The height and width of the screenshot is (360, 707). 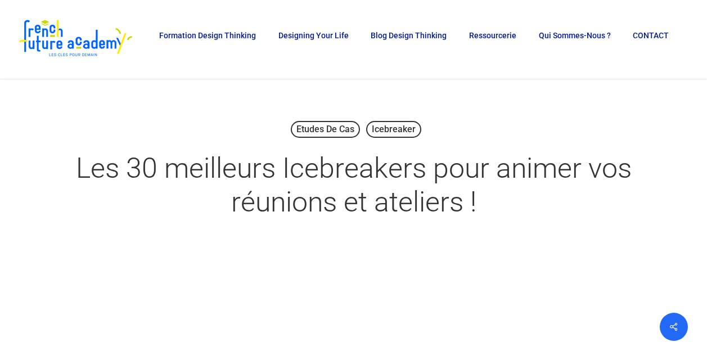 I want to click on span: Qui sommes-nous ?, so click(x=575, y=35).